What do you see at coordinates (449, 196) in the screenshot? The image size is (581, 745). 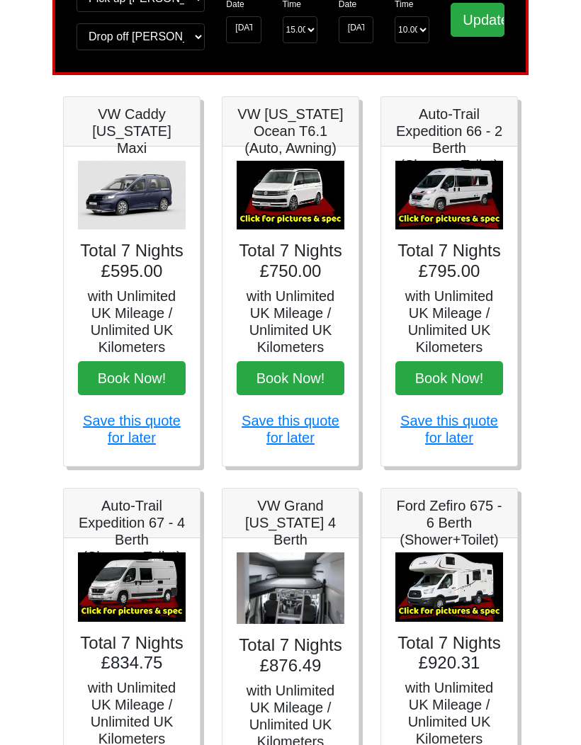 I see `img: Auto-Trail Expedition 66 - 2 Berth (Shower+Toilet)` at bounding box center [449, 196].